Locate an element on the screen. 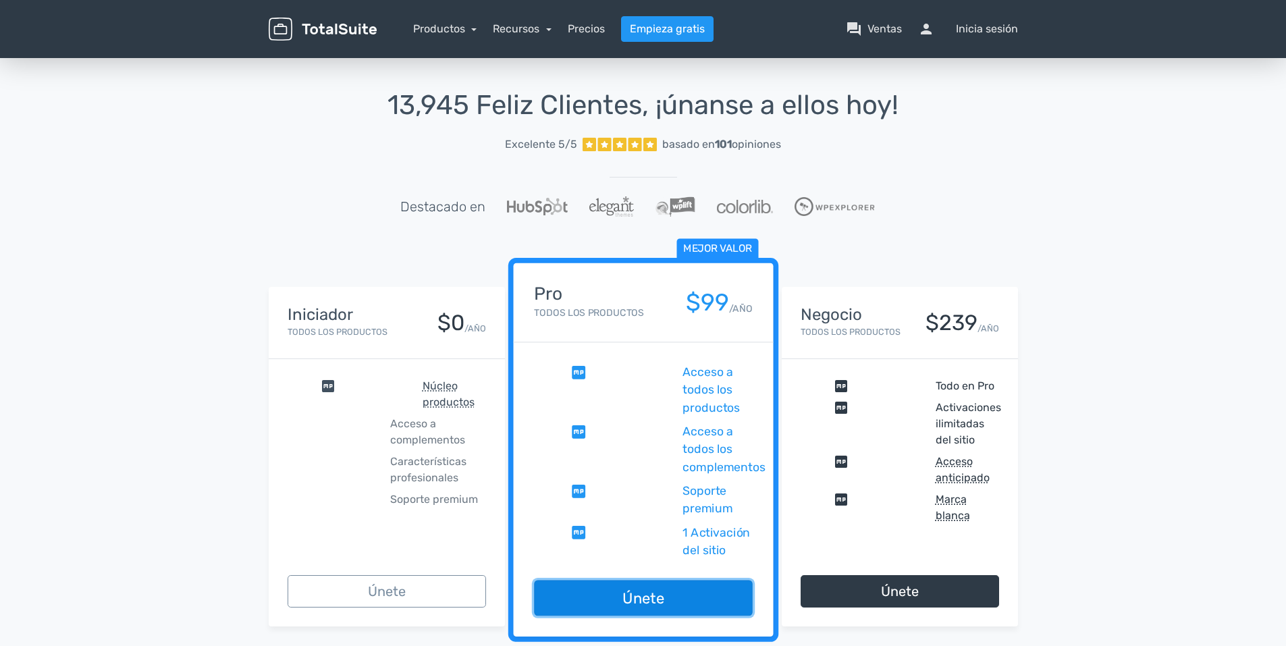  a: Productos is located at coordinates (445, 28).